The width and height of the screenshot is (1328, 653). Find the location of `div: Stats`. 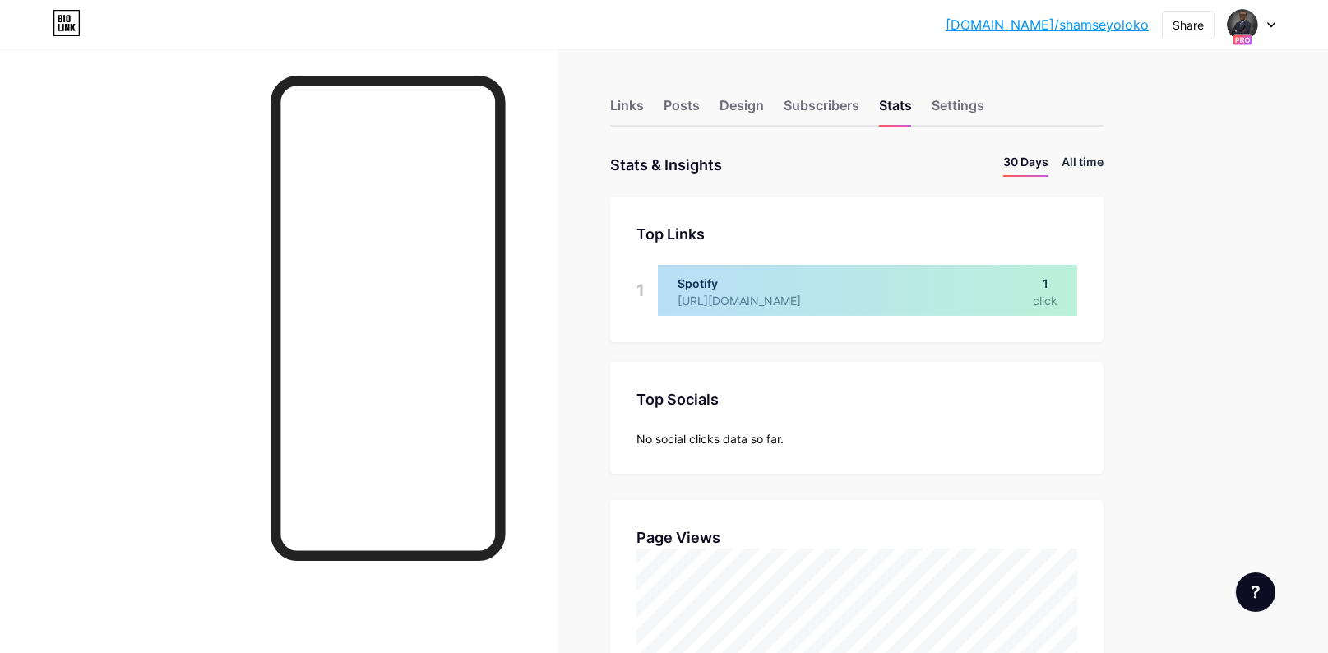

div: Stats is located at coordinates (895, 110).